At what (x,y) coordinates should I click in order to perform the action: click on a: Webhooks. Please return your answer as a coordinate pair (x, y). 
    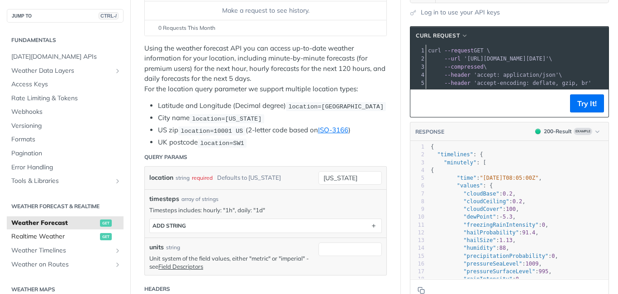
    Looking at the image, I should click on (65, 112).